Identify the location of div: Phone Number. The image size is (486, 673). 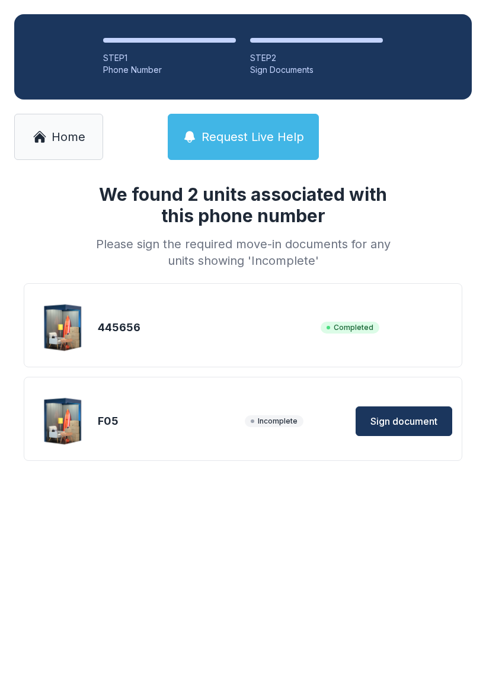
(169, 70).